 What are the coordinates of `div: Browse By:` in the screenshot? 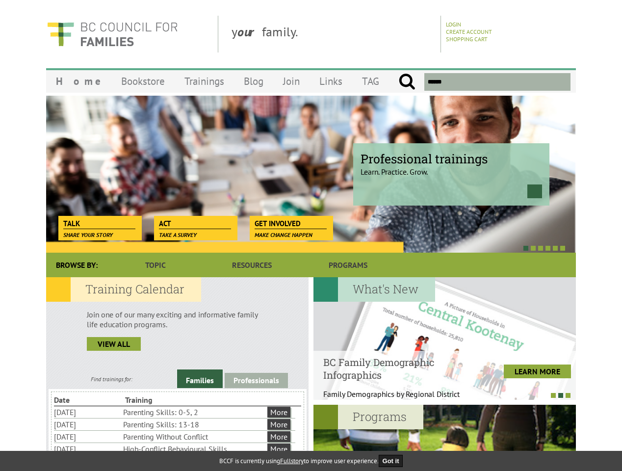 It's located at (76, 265).